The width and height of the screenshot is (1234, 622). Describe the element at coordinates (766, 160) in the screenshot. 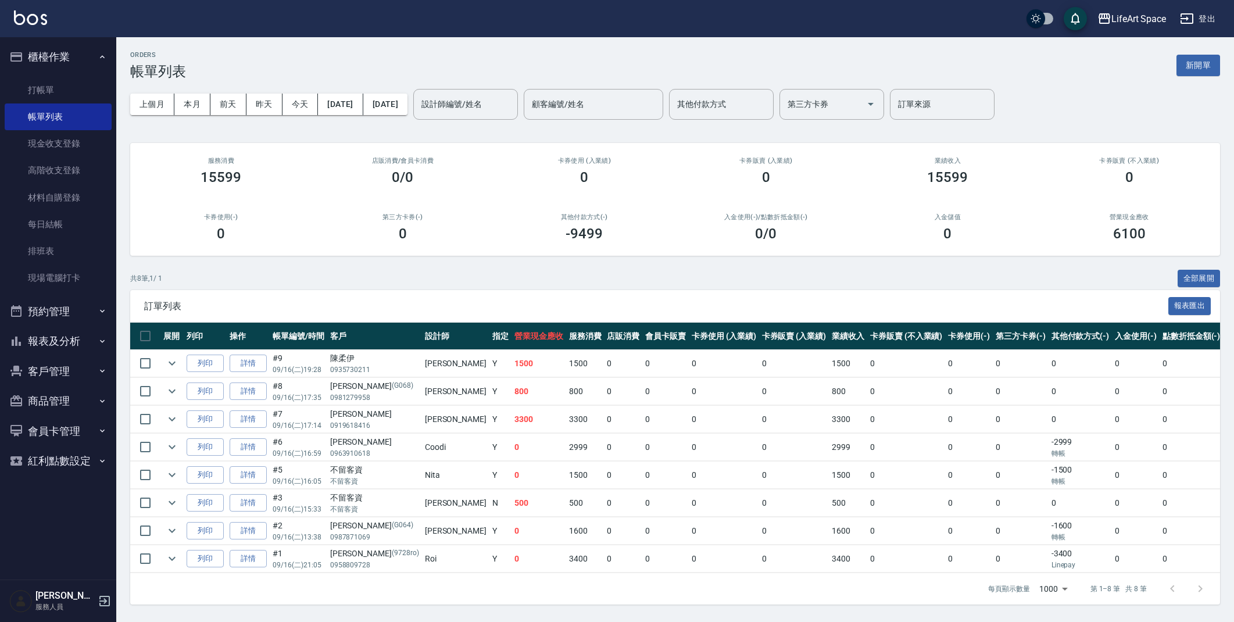

I see `h2: 卡券販賣 (入業績)` at that location.